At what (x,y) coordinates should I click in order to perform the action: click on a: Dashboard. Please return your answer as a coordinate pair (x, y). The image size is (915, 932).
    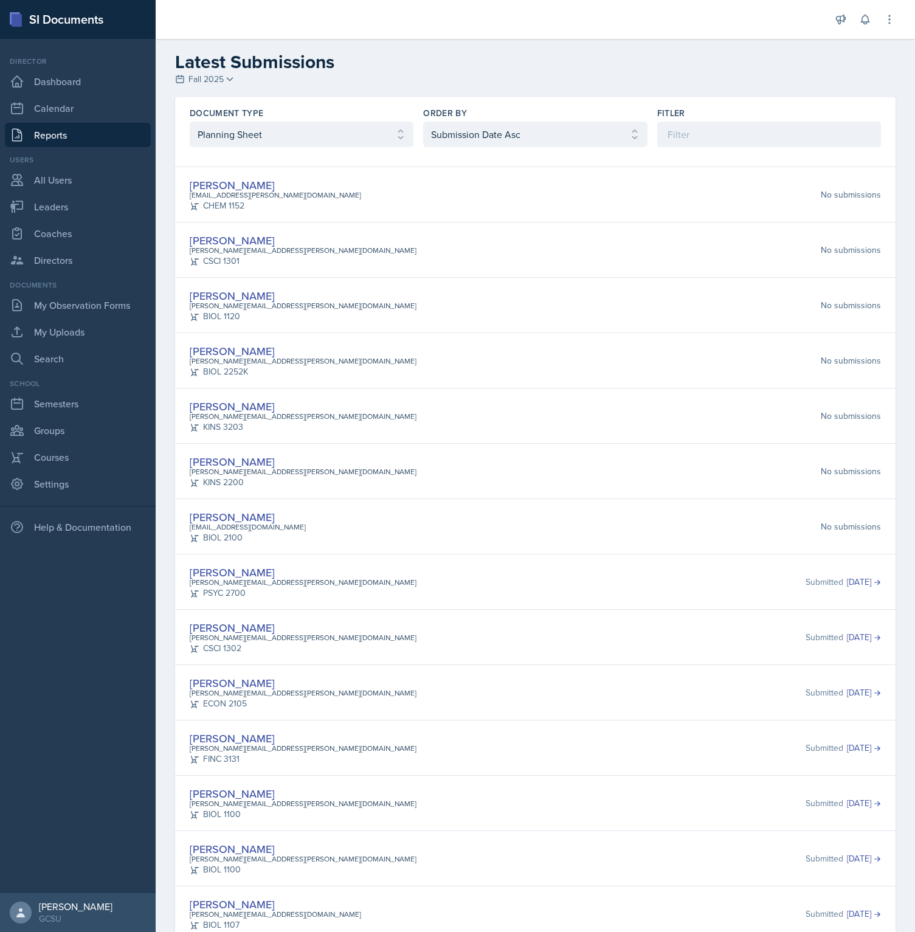
    Looking at the image, I should click on (78, 81).